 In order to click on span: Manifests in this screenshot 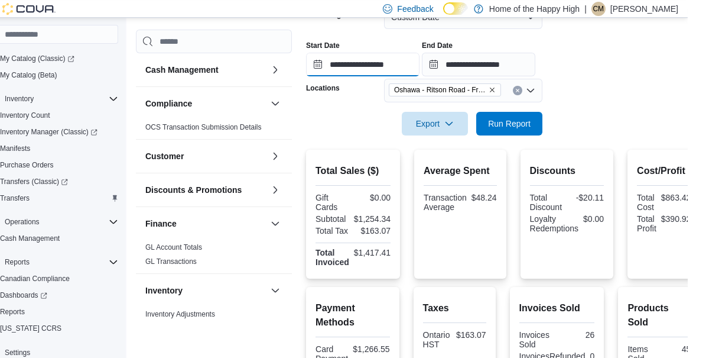, I will do `click(78, 148)`.